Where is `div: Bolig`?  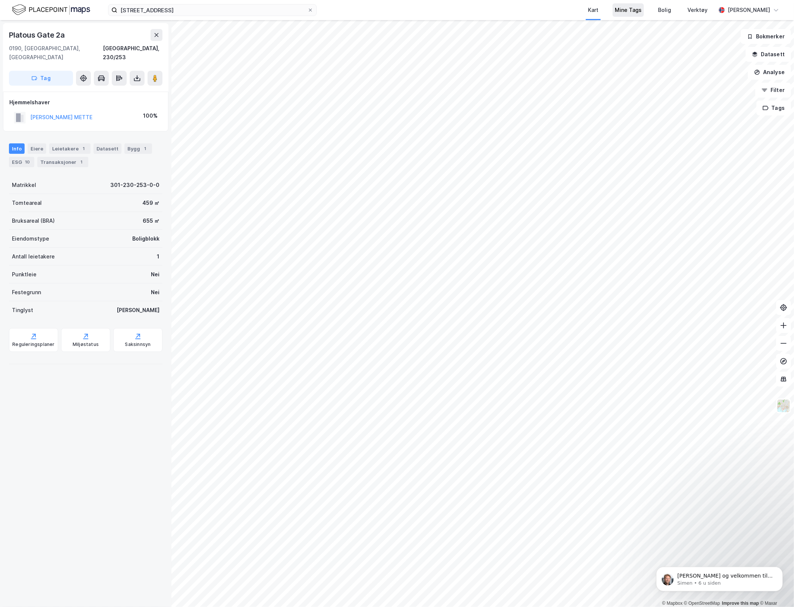
div: Bolig is located at coordinates (664, 10).